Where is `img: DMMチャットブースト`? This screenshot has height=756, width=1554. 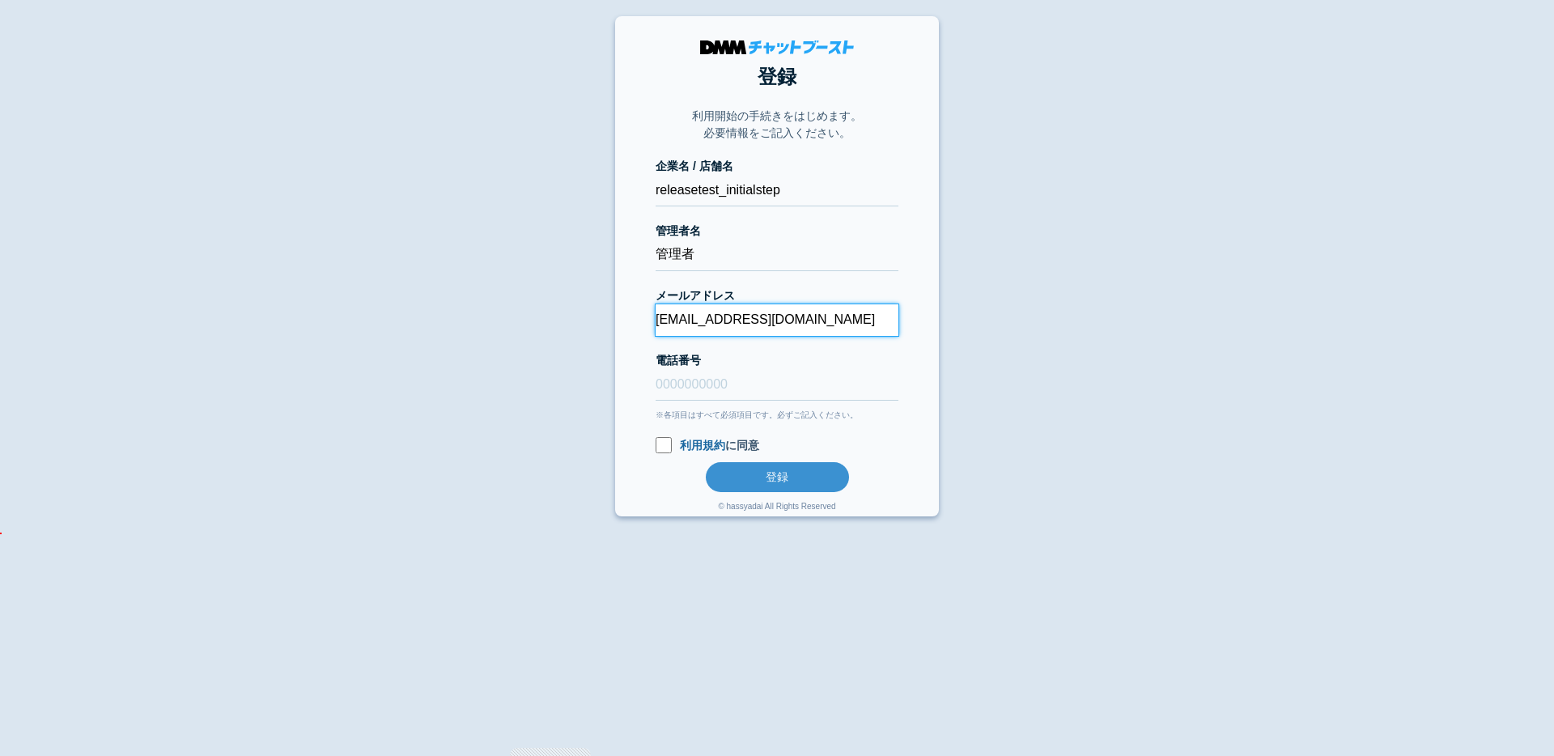 img: DMMチャットブースト is located at coordinates (777, 47).